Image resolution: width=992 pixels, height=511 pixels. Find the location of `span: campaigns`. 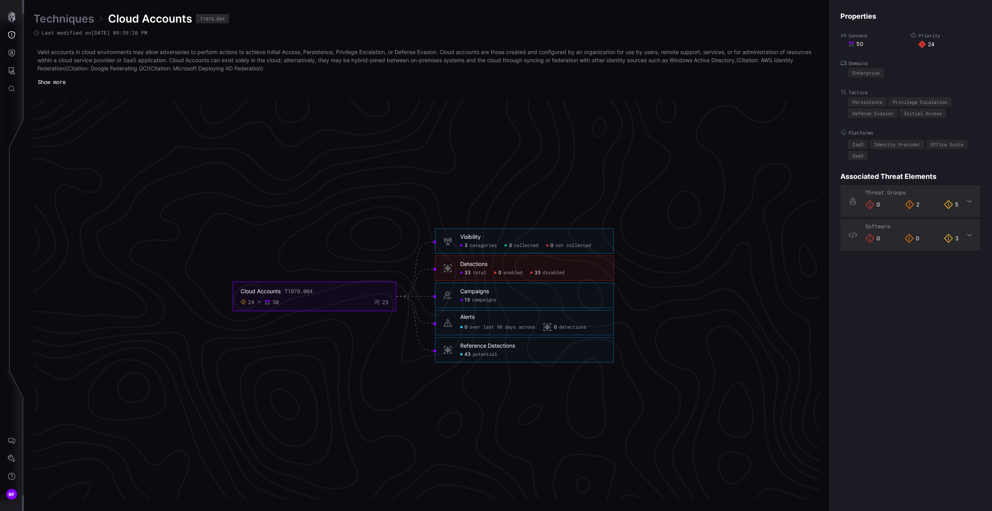

span: campaigns is located at coordinates (484, 300).